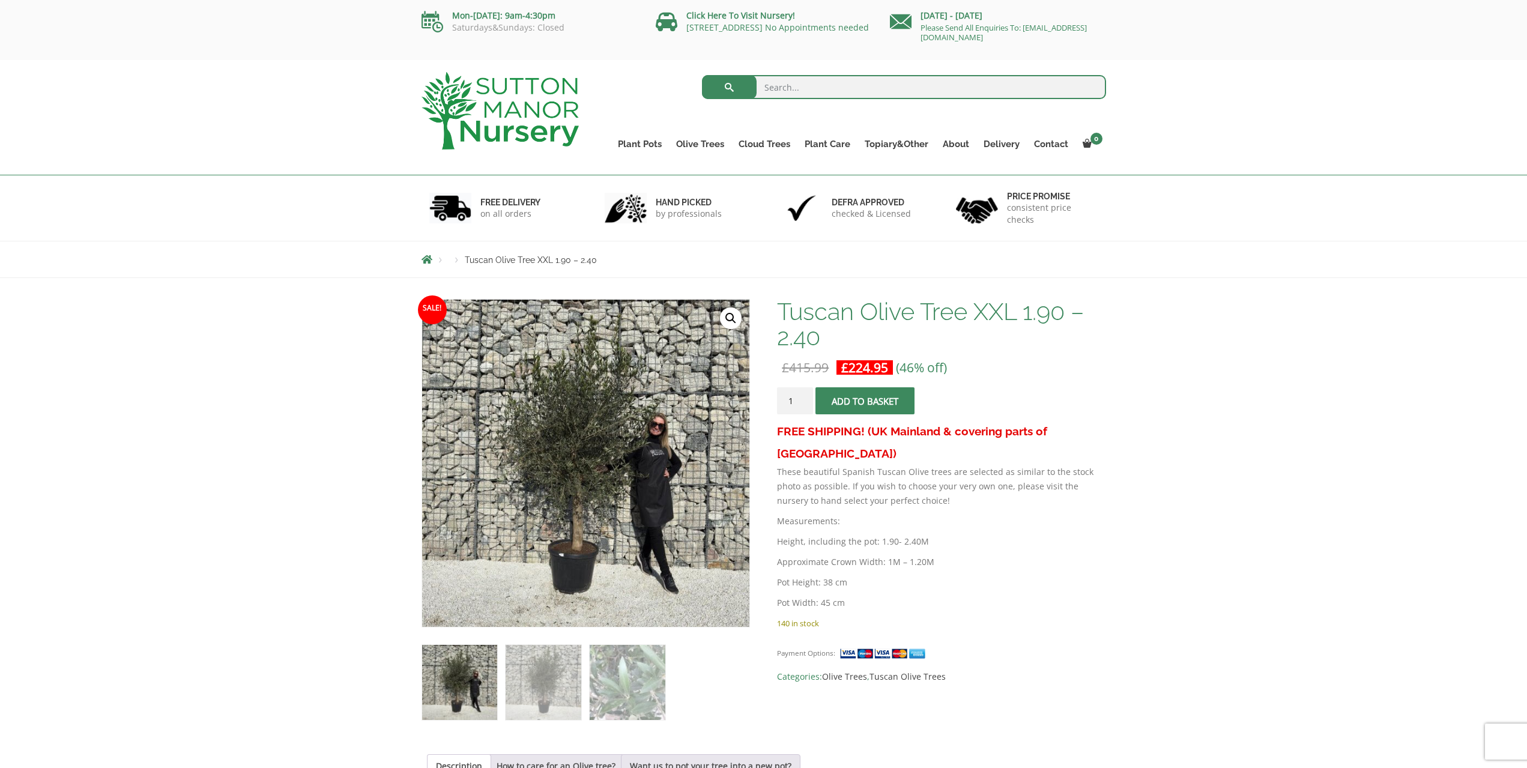 This screenshot has height=768, width=1527. I want to click on p: Approximate Crown Width: 1M – 1.20M, so click(941, 562).